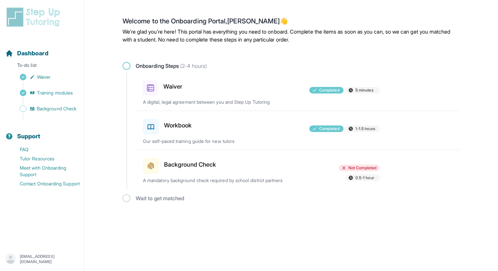 Image resolution: width=498 pixels, height=271 pixels. Describe the element at coordinates (298, 130) in the screenshot. I see `a: WorkbookCompleted1-1.5 hoursOur self-paced training guide for new tutors` at that location.